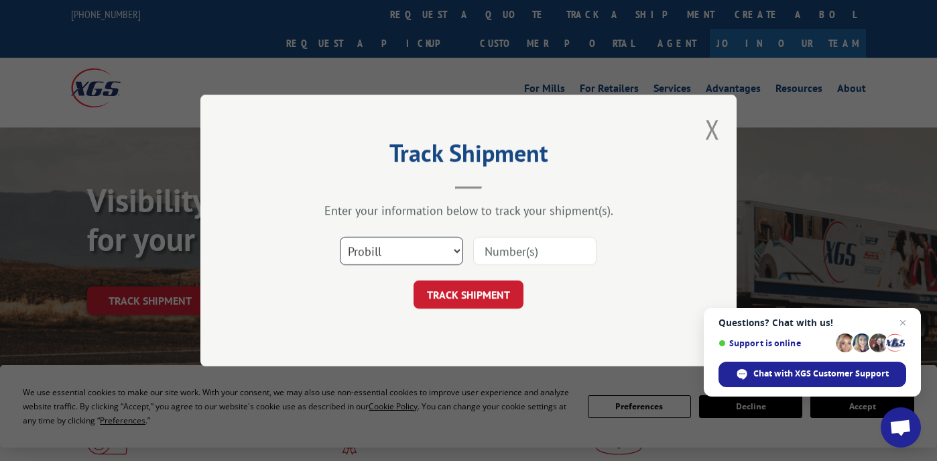  Describe the element at coordinates (901, 427) in the screenshot. I see `a: Open chat` at that location.